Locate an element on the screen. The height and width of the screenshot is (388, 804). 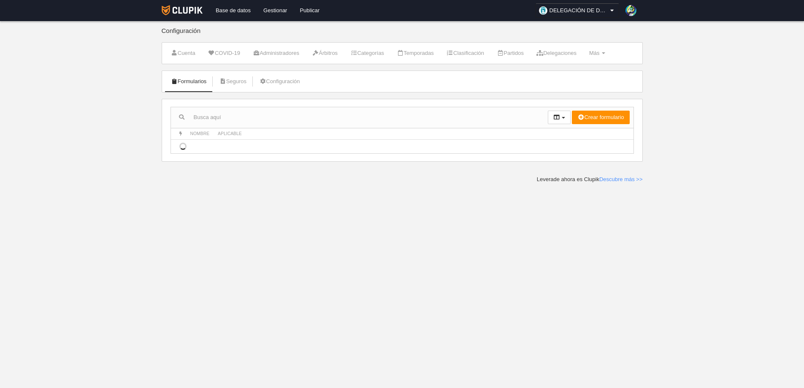
a: Categorías is located at coordinates (367, 53).